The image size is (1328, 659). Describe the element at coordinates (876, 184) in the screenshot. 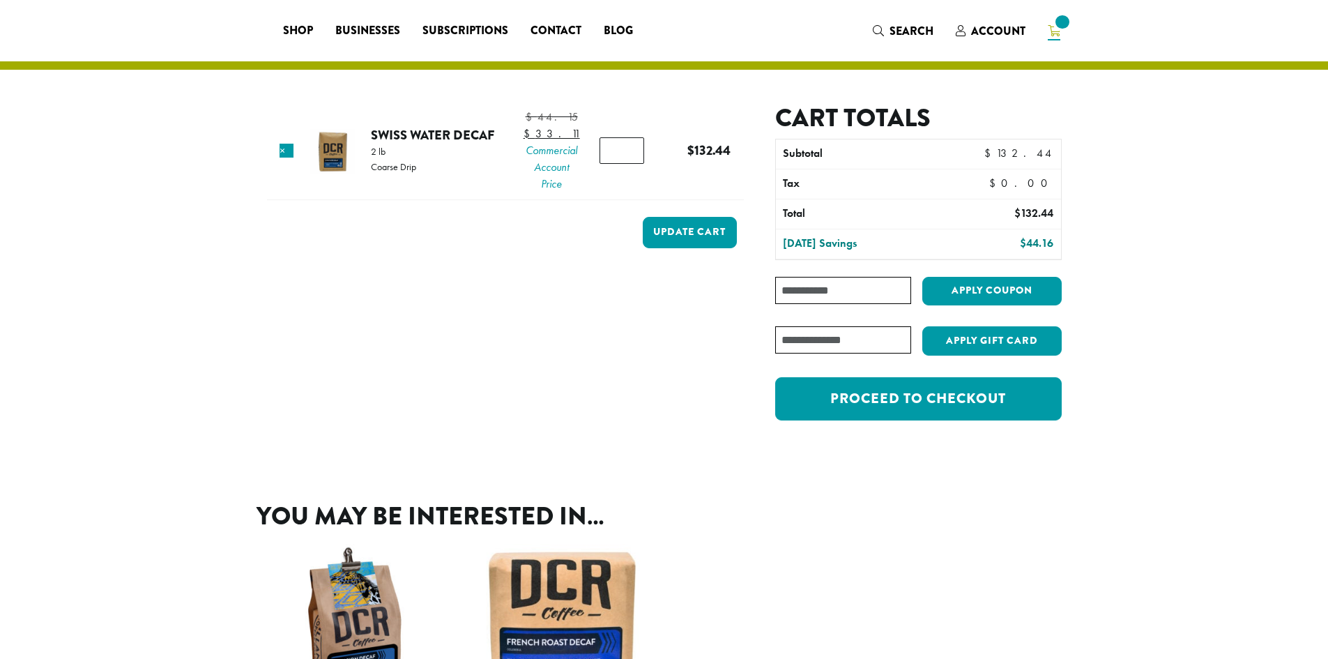

I see `th: Tax` at that location.